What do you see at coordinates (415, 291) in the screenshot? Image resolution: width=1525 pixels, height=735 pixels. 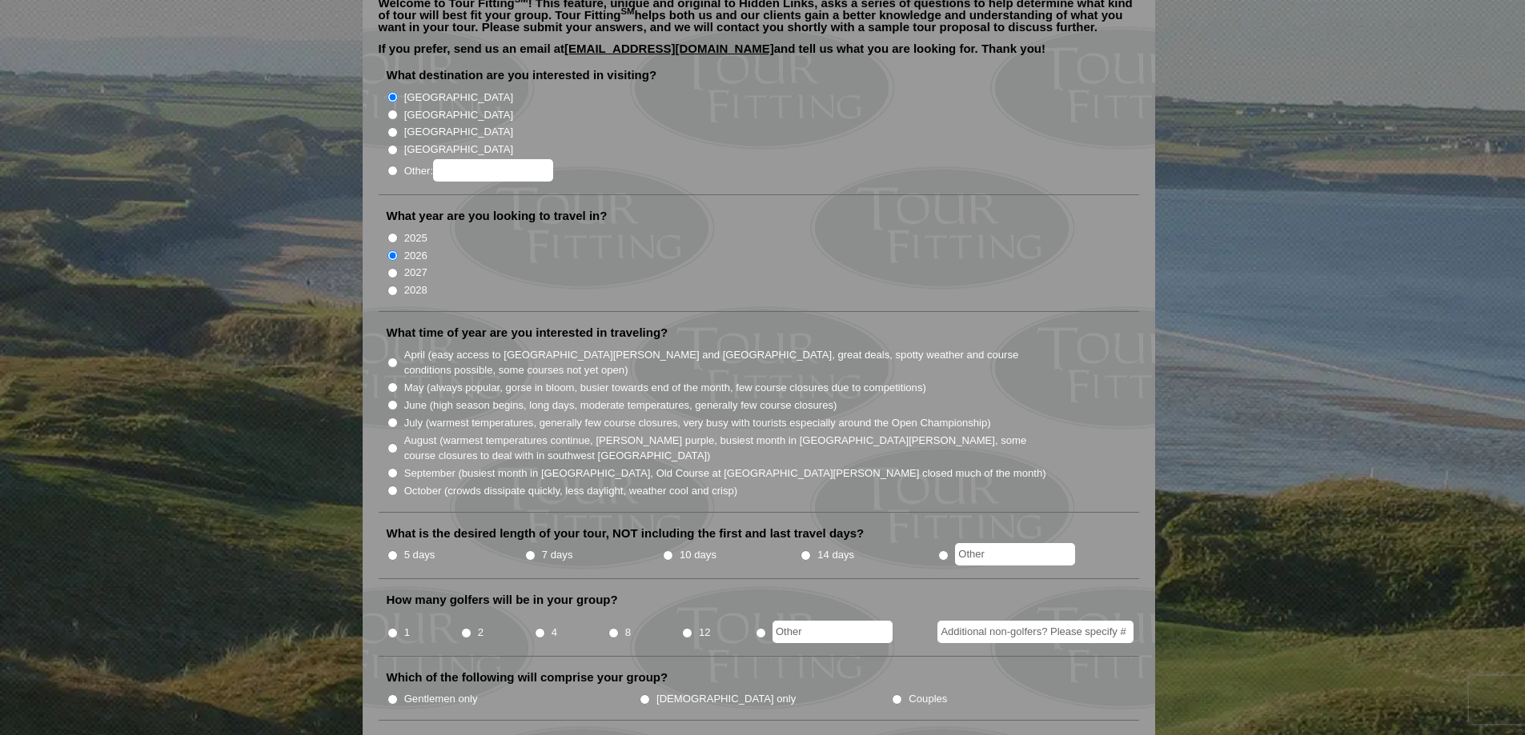 I see `label: 2028` at bounding box center [415, 291].